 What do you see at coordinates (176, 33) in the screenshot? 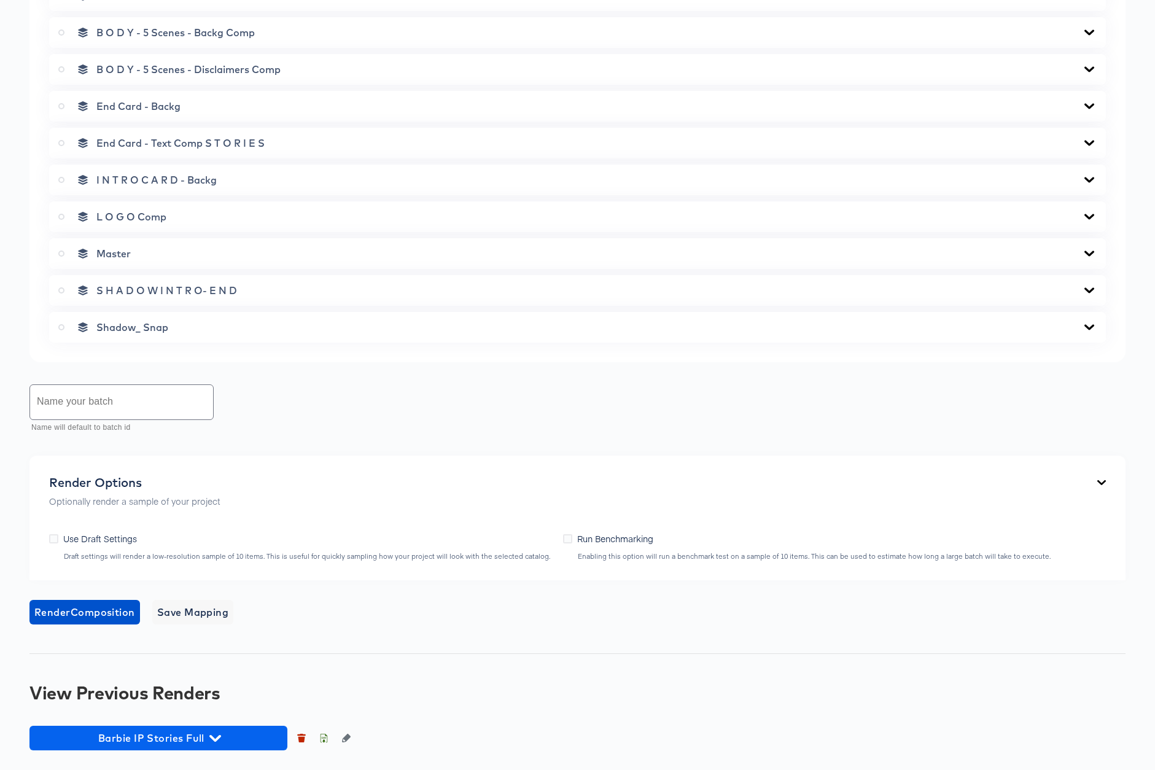
I see `span: B O D Y - 5 Scenes - Backg Comp` at bounding box center [176, 33].